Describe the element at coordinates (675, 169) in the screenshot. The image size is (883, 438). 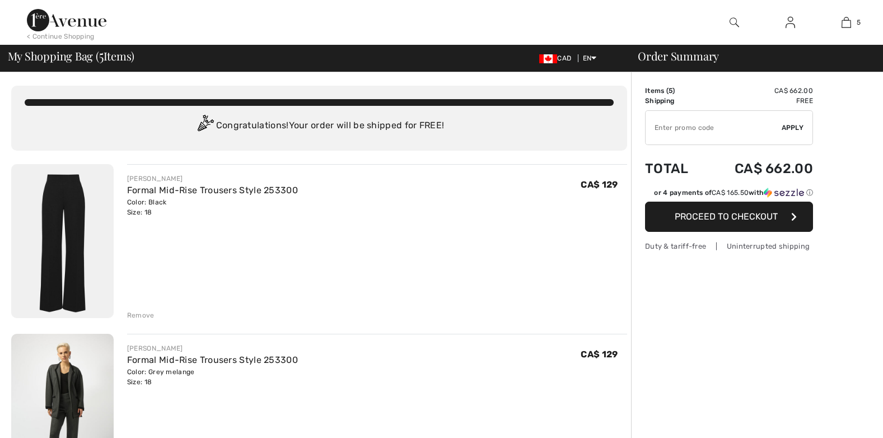
I see `td: Total` at that location.